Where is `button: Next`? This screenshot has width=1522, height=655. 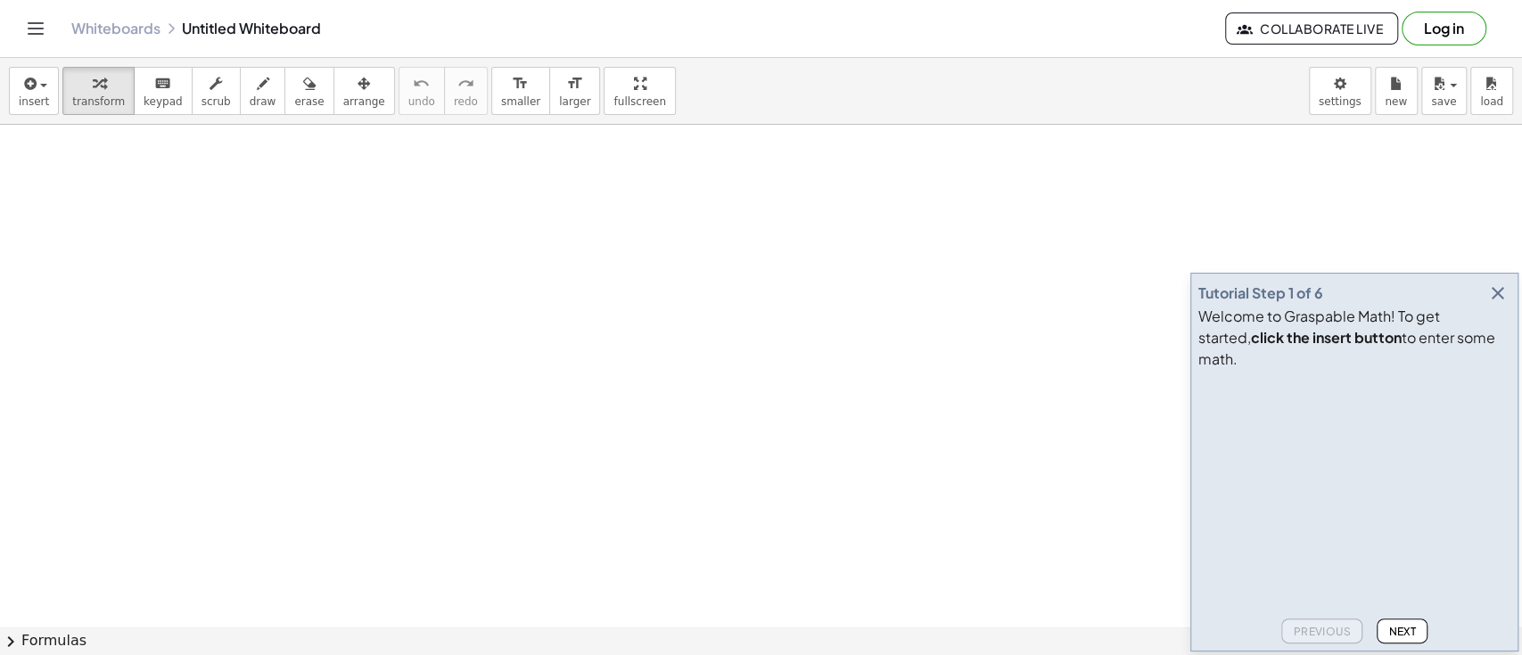
button: Next is located at coordinates (1401, 631).